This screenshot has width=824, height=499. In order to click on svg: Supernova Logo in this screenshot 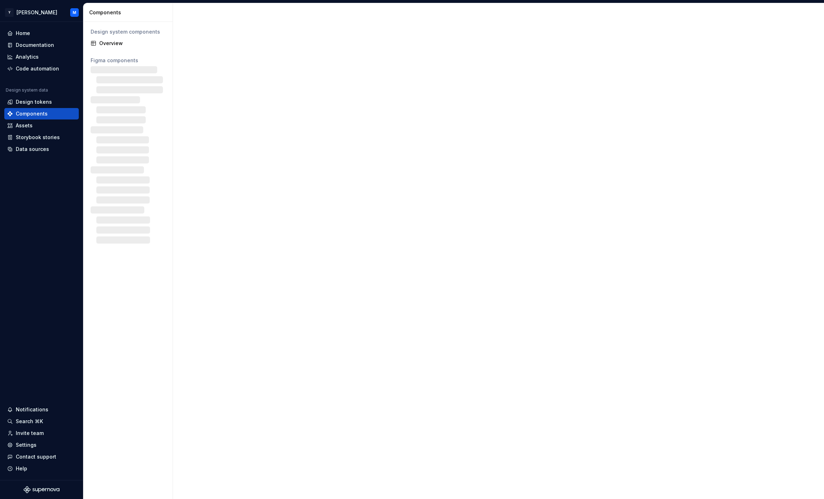, I will do `click(42, 490)`.